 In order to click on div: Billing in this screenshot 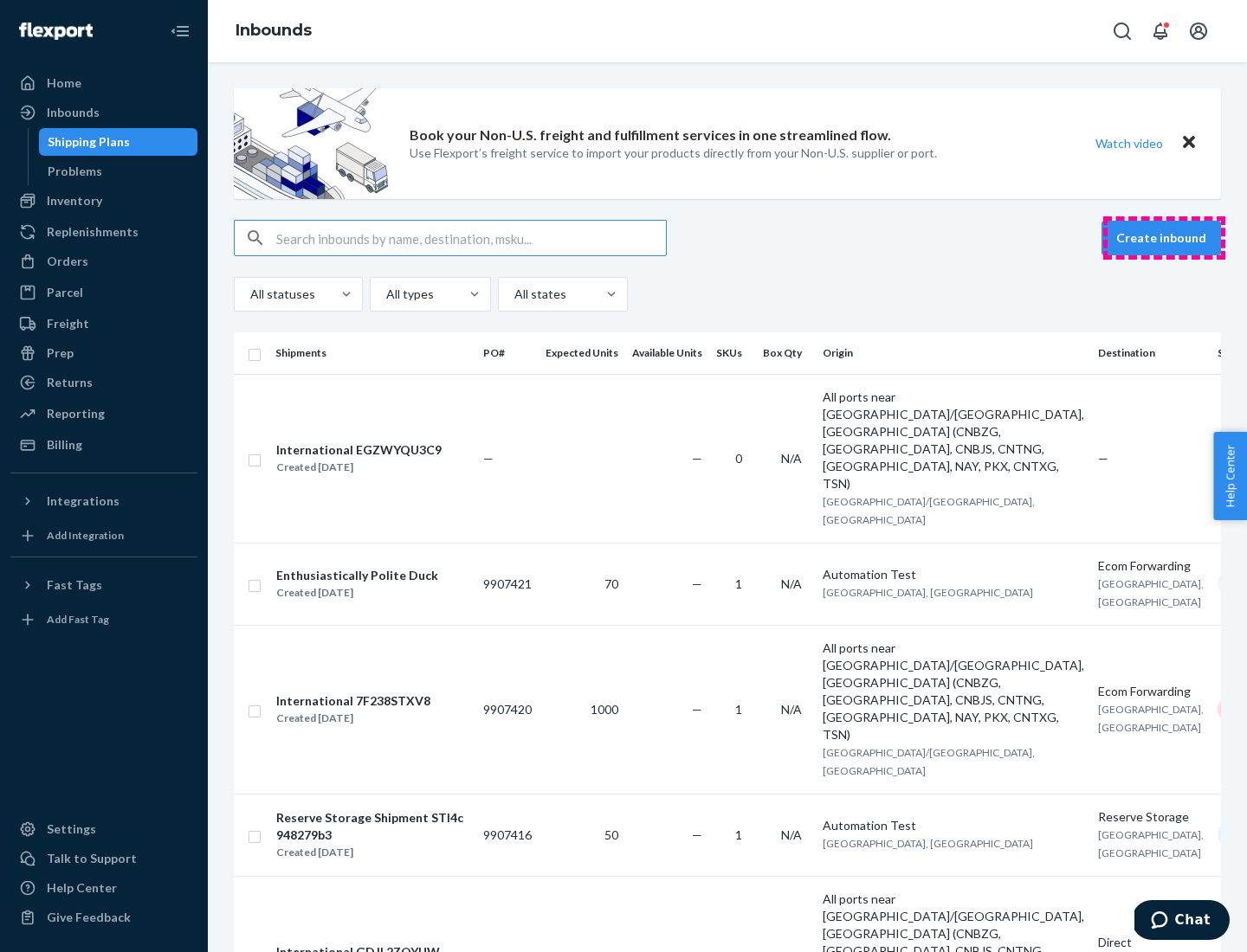, I will do `click(64, 444)`.